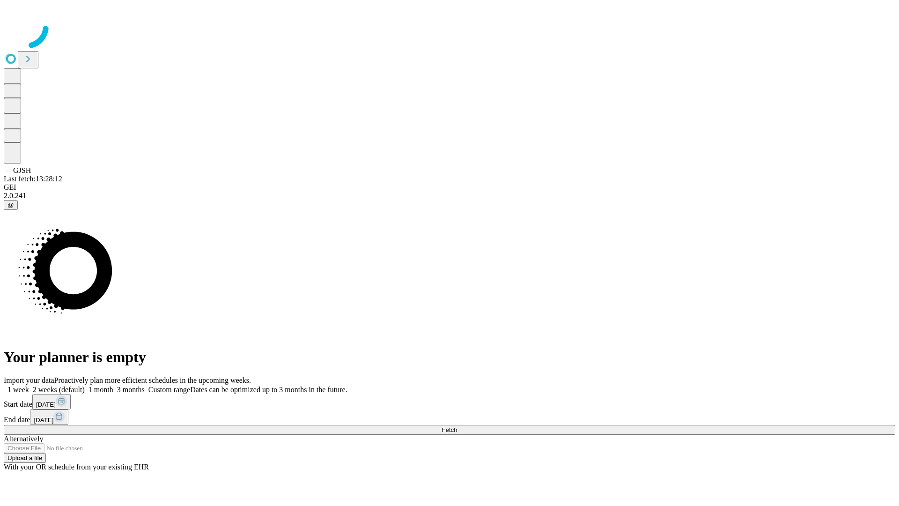 This screenshot has height=506, width=899. I want to click on div: 2.0.241, so click(449, 196).